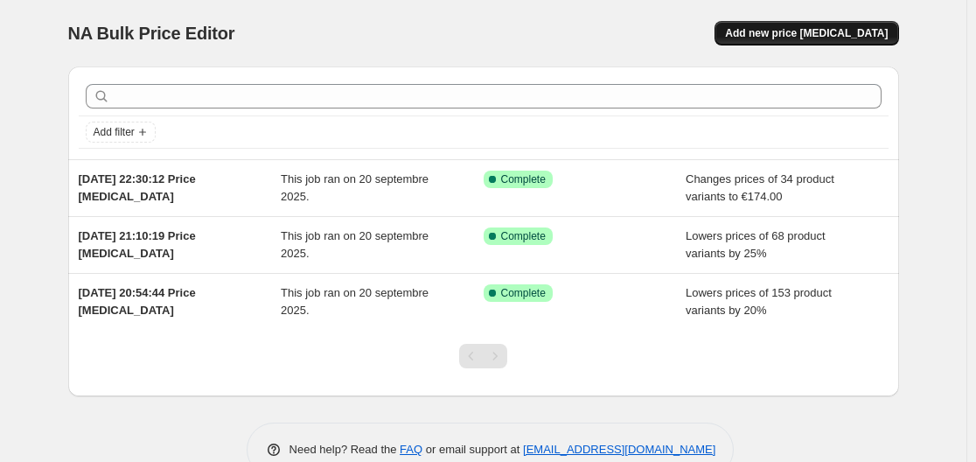 Image resolution: width=976 pixels, height=462 pixels. I want to click on nav: Pagination, so click(483, 356).